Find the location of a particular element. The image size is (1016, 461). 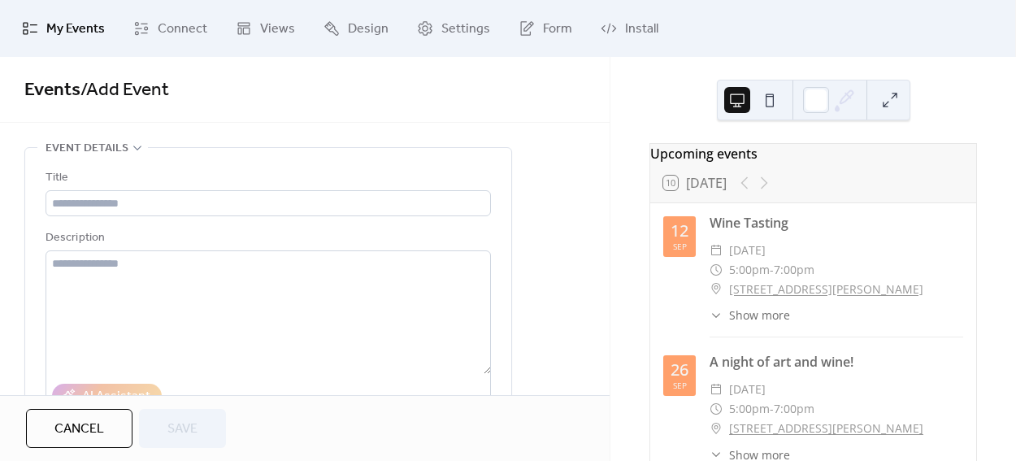

span: Settings is located at coordinates (466, 29).